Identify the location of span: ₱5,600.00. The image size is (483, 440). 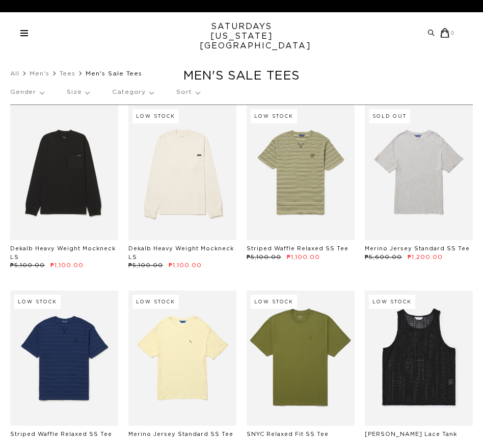
(383, 257).